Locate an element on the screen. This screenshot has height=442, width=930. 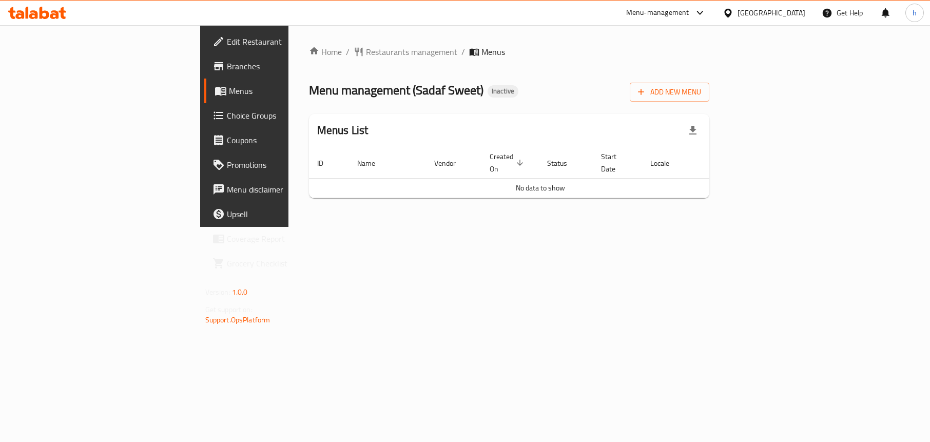
h2: Menus List is located at coordinates (343, 130).